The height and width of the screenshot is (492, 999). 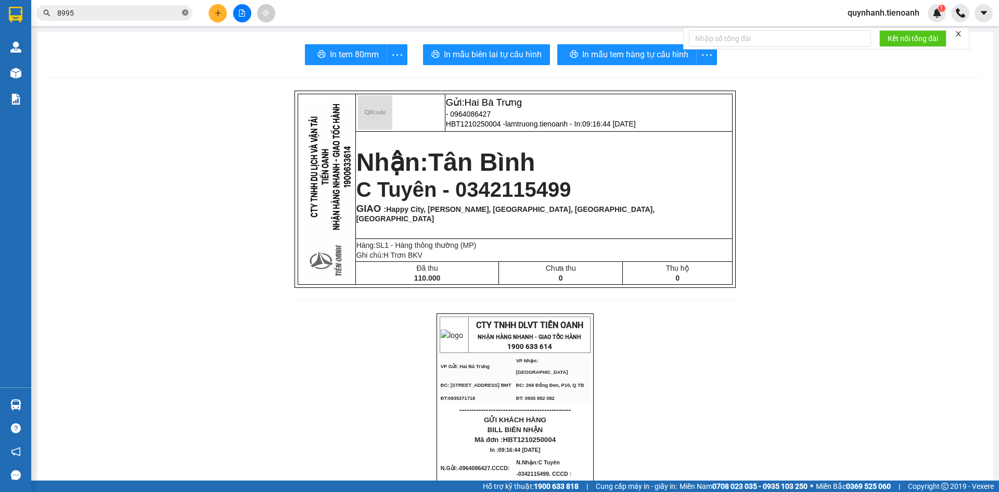 I want to click on span: H Trơn BKV, so click(x=403, y=255).